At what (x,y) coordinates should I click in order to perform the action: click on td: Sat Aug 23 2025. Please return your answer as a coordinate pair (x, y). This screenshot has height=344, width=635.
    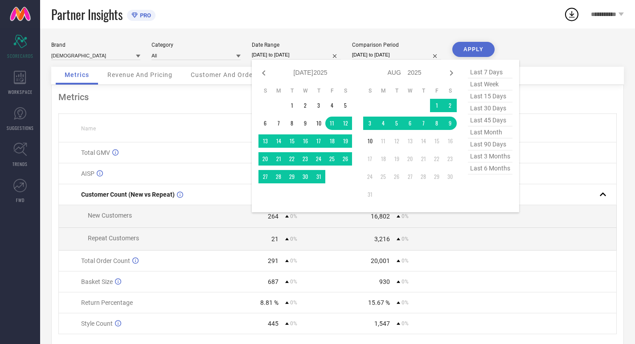
    Looking at the image, I should click on (450, 159).